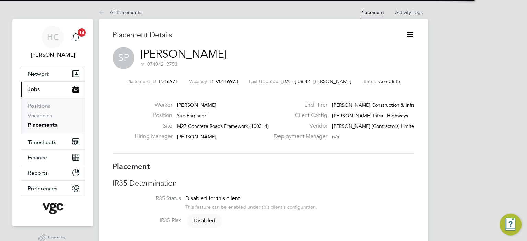  Describe the element at coordinates (53, 142) in the screenshot. I see `button: Timesheets` at that location.